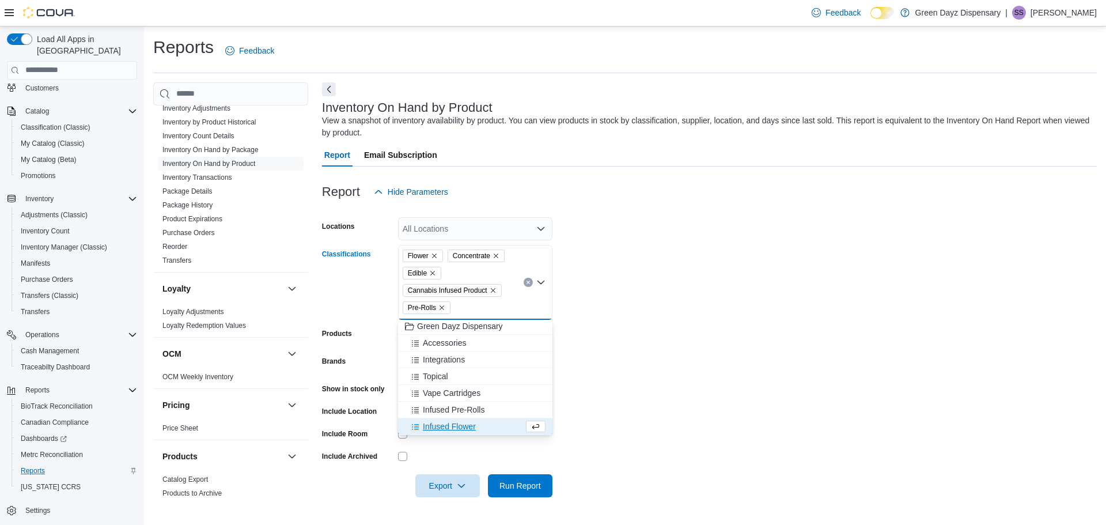 The width and height of the screenshot is (1106, 525). I want to click on button: Adjustments (Classic), so click(77, 215).